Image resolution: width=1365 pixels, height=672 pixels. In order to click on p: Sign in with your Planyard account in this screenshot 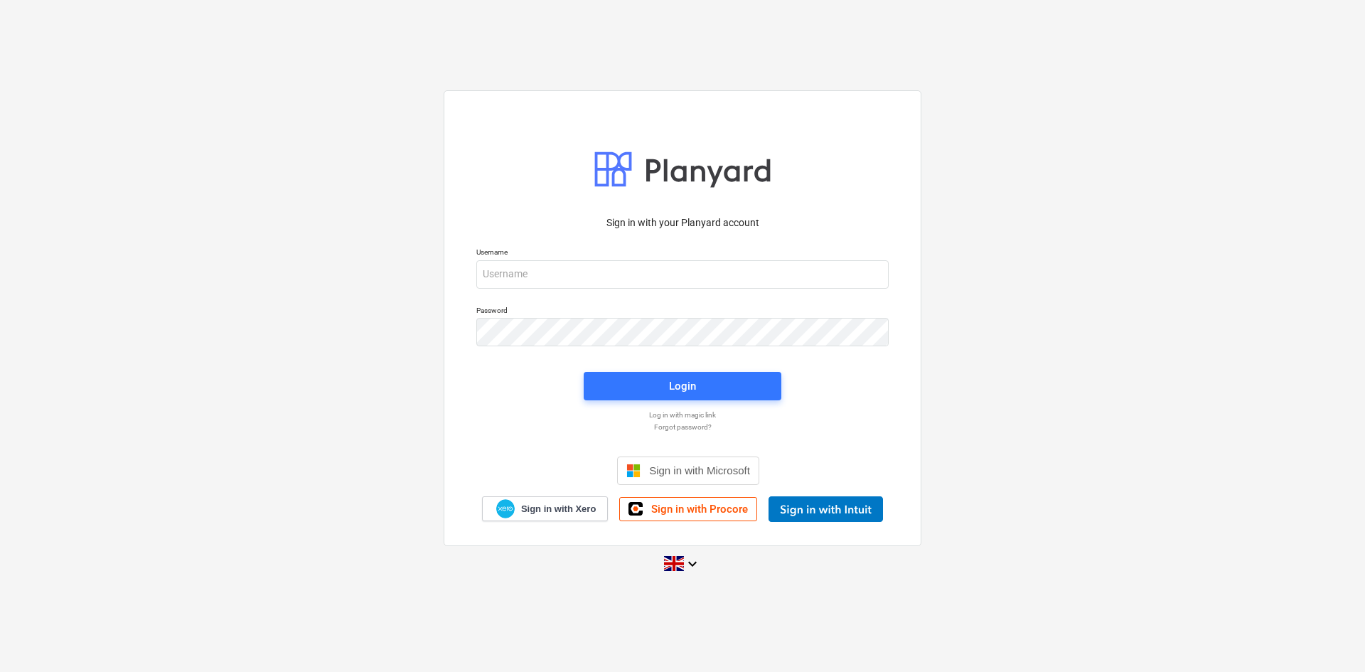, I will do `click(683, 223)`.